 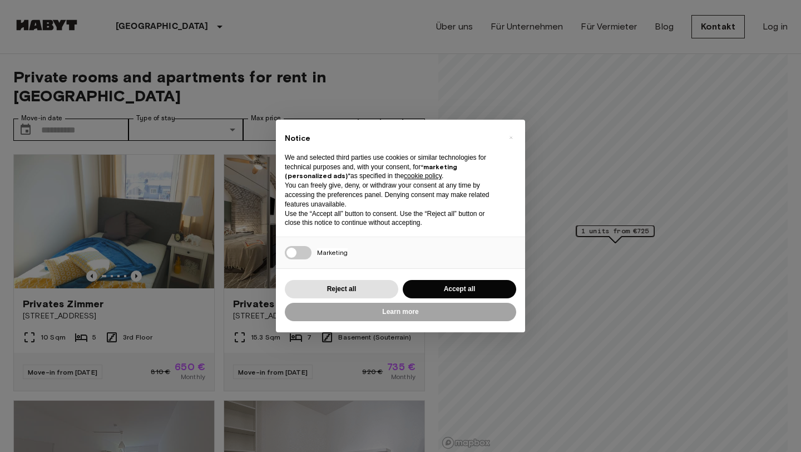 What do you see at coordinates (332, 252) in the screenshot?
I see `span: Marketing` at bounding box center [332, 252].